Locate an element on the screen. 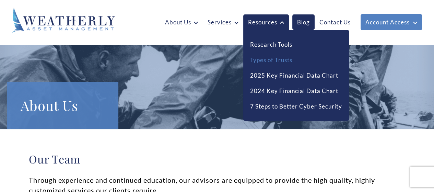  a: Account Access is located at coordinates (391, 22).